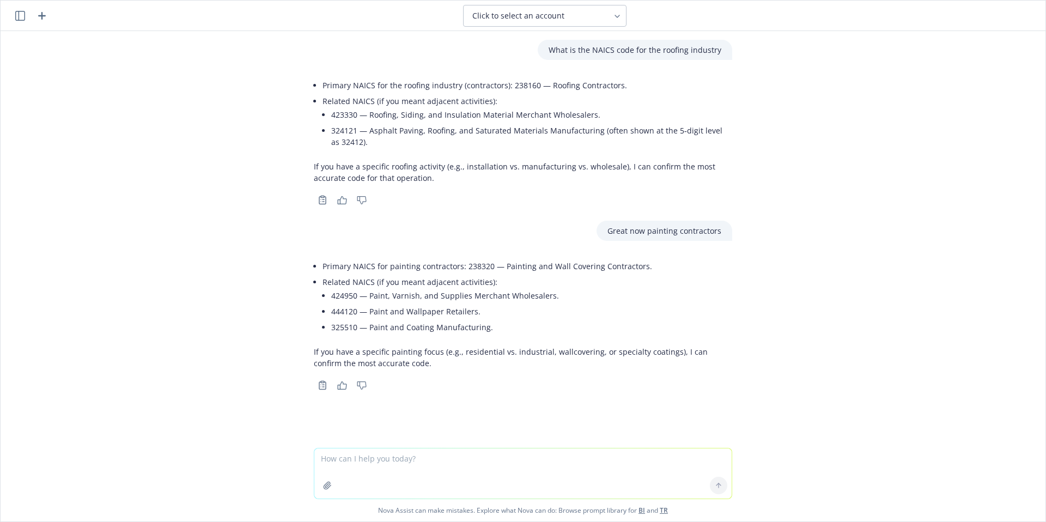 Image resolution: width=1046 pixels, height=522 pixels. I want to click on li: Primary NAICS for the roofing industry (contractors): 238160 — Roofing Contractors., so click(527, 85).